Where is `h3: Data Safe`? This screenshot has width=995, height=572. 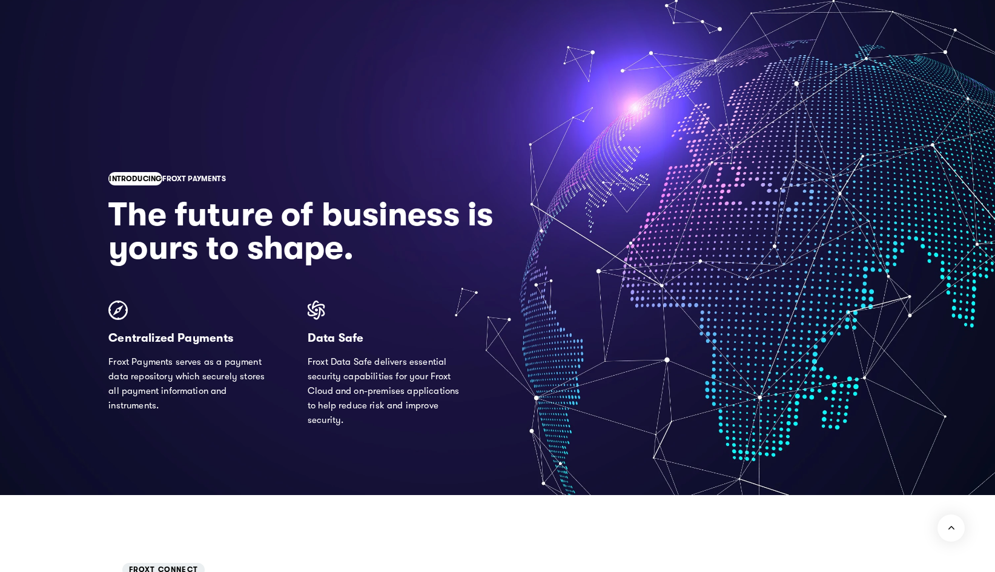 h3: Data Safe is located at coordinates (335, 338).